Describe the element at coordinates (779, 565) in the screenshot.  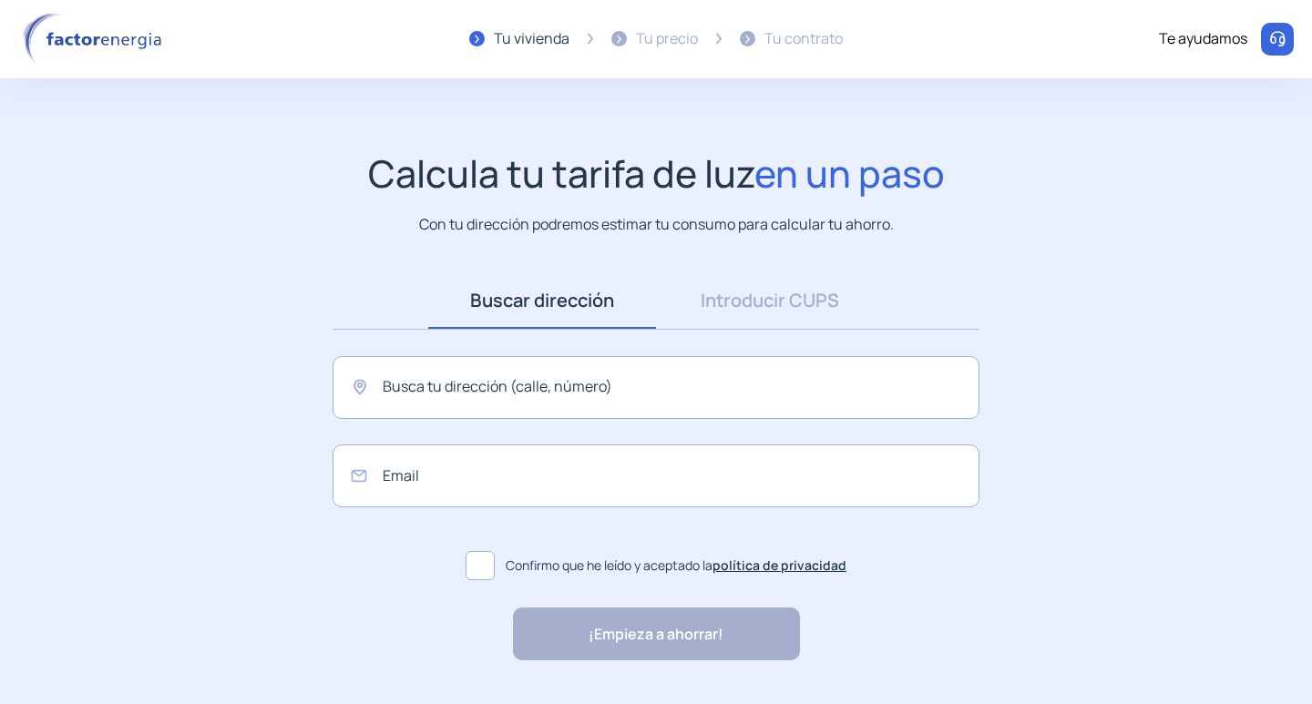
I see `a: política de privacidad` at that location.